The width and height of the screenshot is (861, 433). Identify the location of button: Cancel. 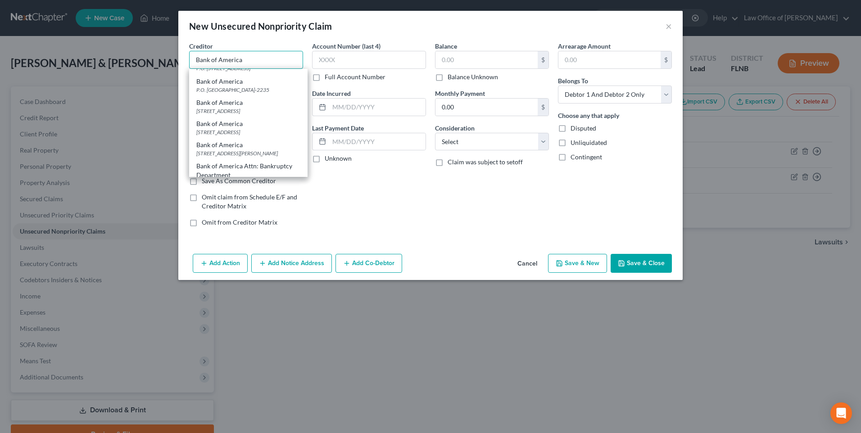
(527, 264).